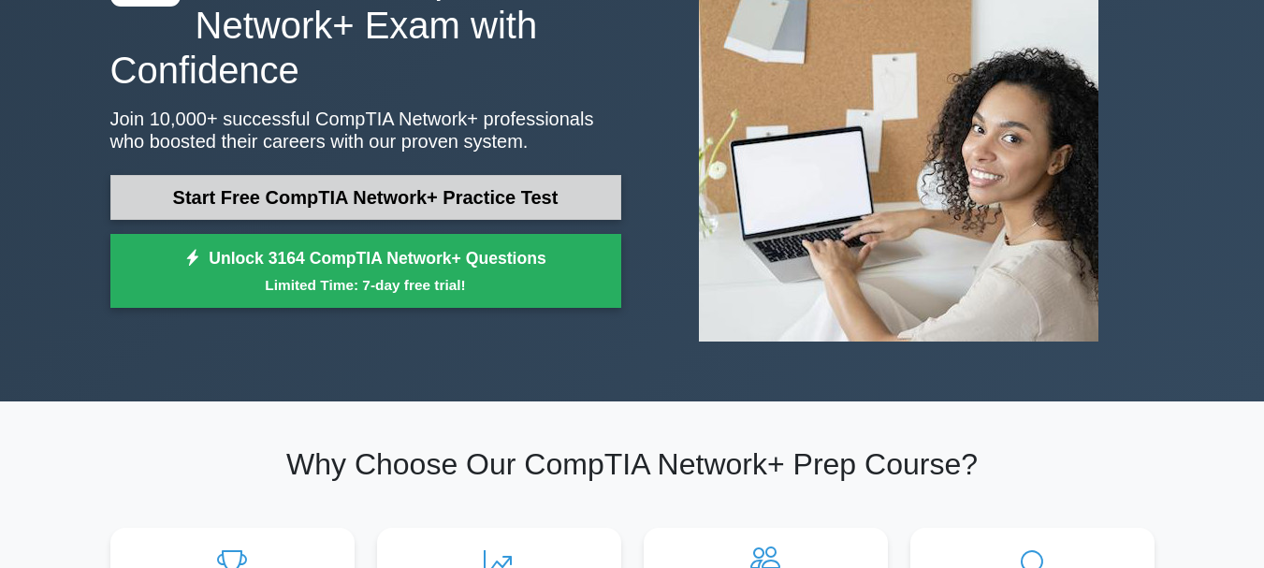  What do you see at coordinates (632, 464) in the screenshot?
I see `h2: Why Choose Our CompTIA Network+ Prep Course?` at bounding box center [632, 464].